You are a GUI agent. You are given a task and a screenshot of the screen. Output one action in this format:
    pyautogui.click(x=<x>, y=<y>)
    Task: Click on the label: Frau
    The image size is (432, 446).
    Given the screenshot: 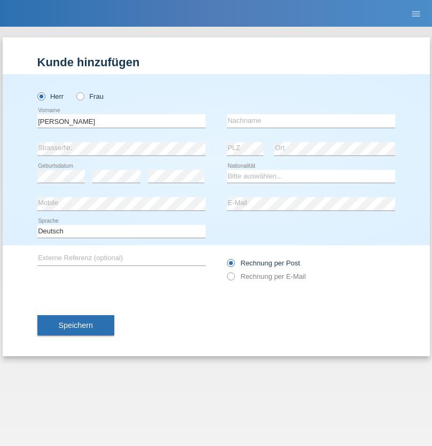 What is the action you would take?
    pyautogui.click(x=90, y=96)
    